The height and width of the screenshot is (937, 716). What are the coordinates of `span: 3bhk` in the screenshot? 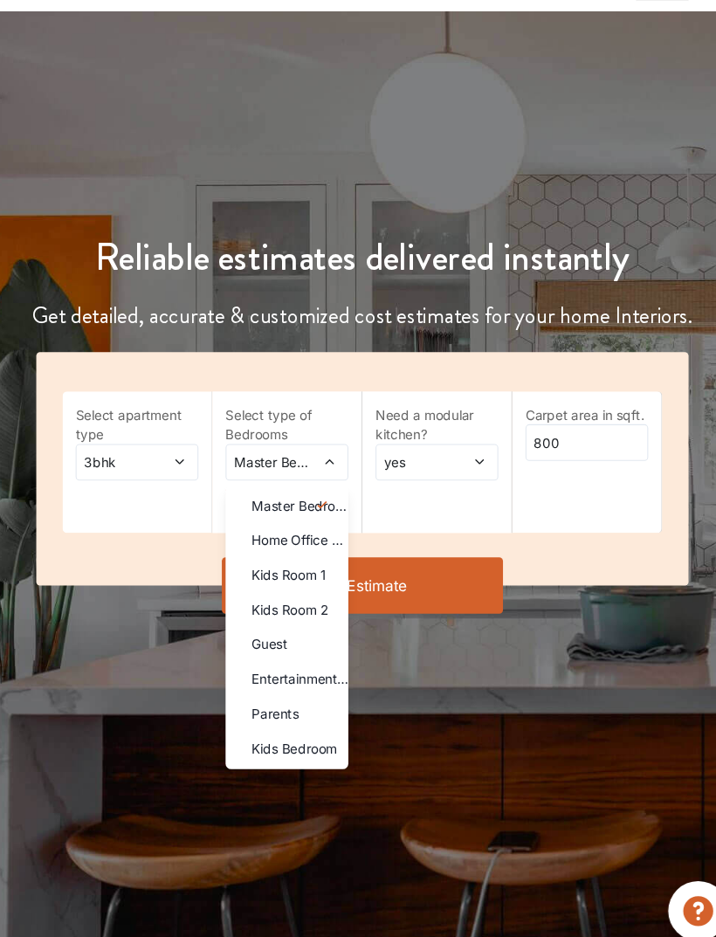 It's located at (132, 473).